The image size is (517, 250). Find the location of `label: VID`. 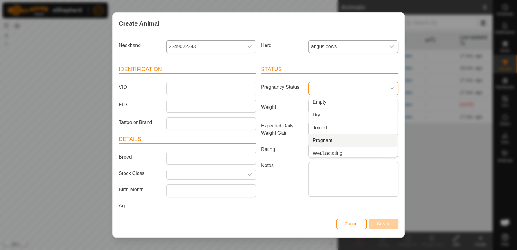

label: VID is located at coordinates (140, 87).